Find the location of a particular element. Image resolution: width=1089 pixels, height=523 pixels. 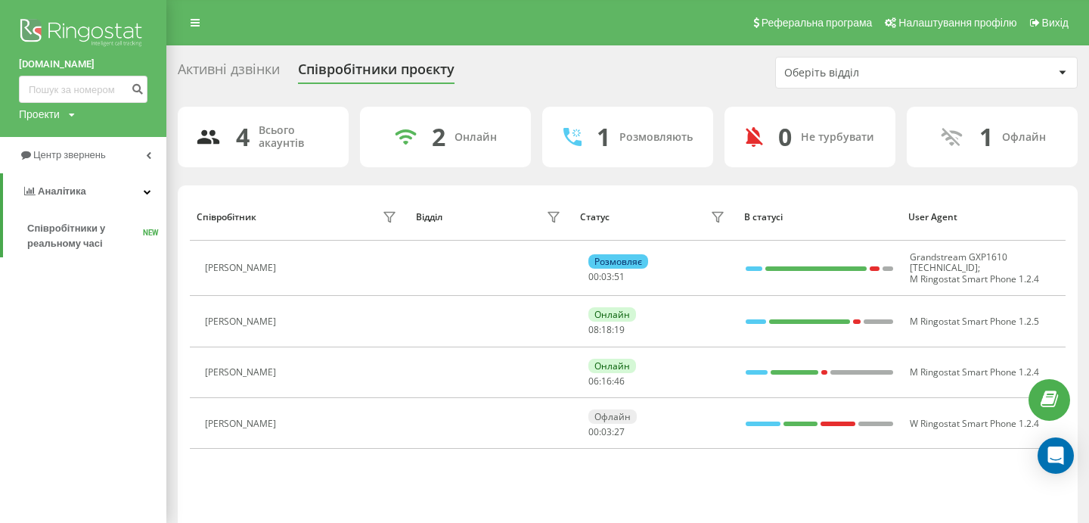

span: M Ringostat Smart Phone 1.2.5 is located at coordinates (974, 321).